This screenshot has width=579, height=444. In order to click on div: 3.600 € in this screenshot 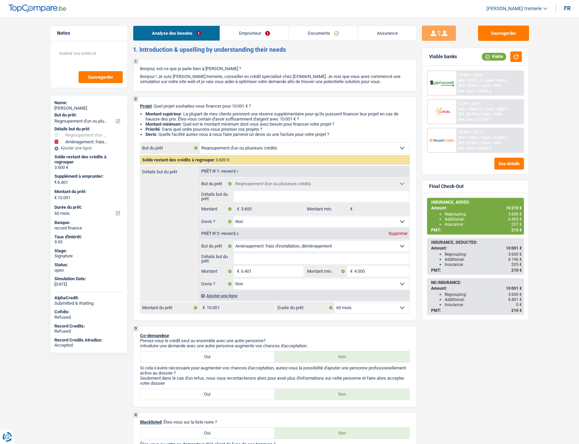, I will do `click(89, 167)`.